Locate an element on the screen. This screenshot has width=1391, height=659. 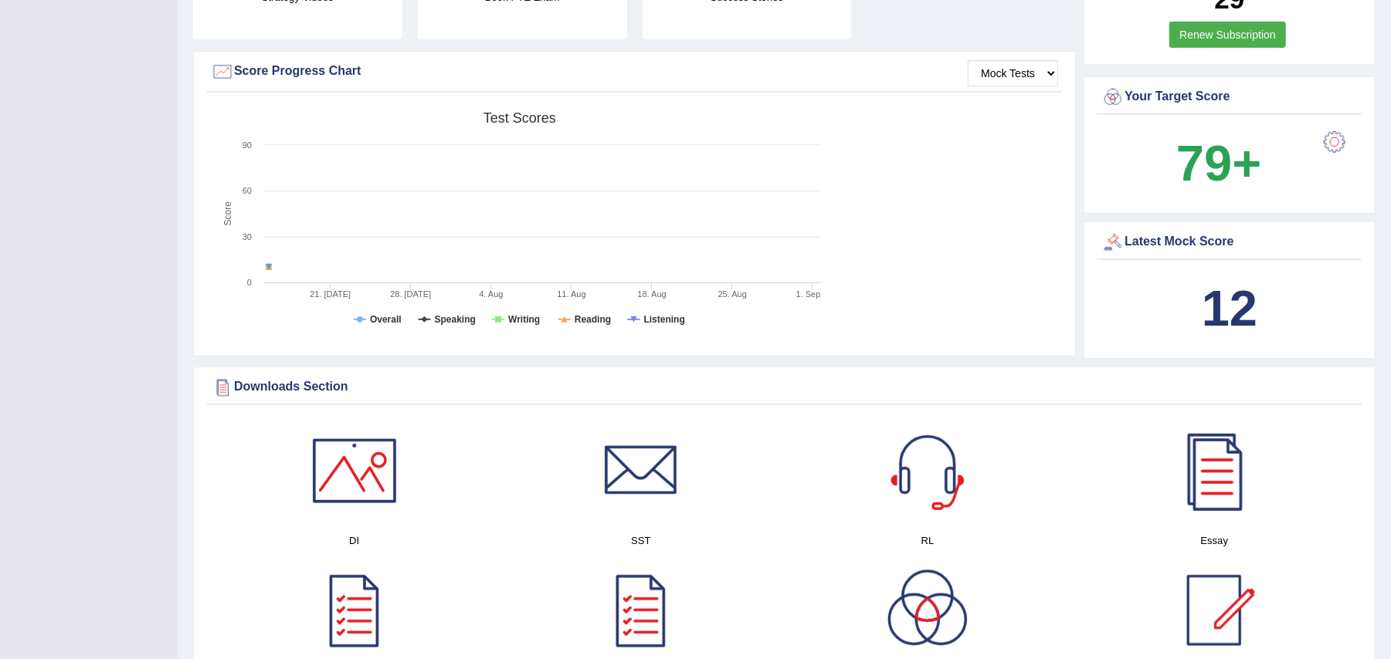
tspan: Speaking is located at coordinates (455, 320).